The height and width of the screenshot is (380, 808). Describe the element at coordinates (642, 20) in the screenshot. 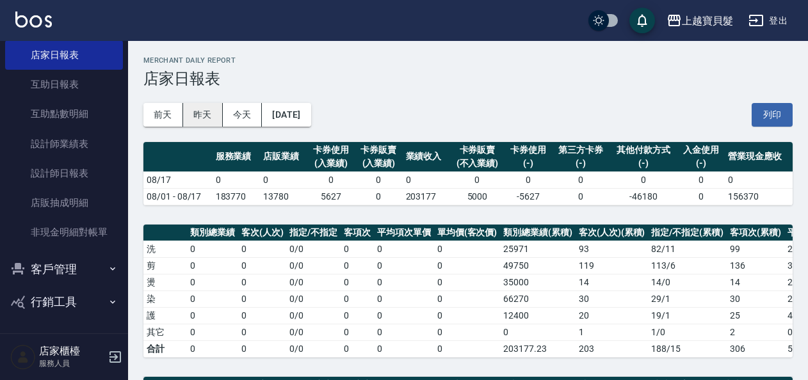

I see `button: save` at that location.